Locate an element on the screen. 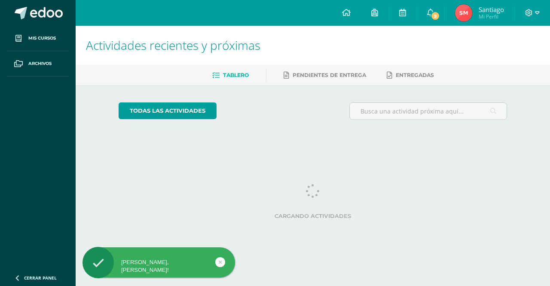 Image resolution: width=550 pixels, height=286 pixels. span: Santiago is located at coordinates (492, 9).